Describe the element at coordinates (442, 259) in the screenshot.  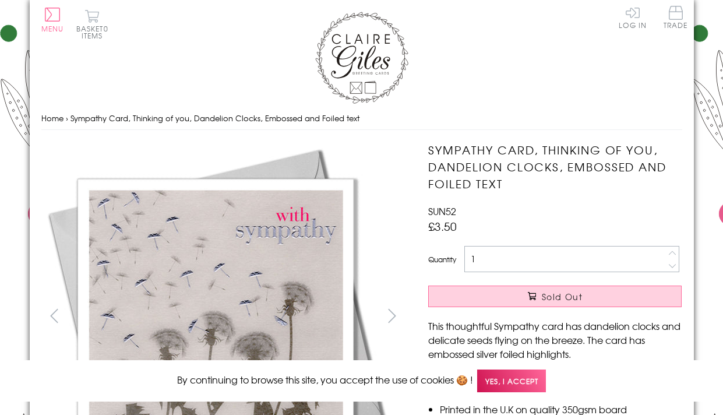
I see `label: Quantity` at that location.